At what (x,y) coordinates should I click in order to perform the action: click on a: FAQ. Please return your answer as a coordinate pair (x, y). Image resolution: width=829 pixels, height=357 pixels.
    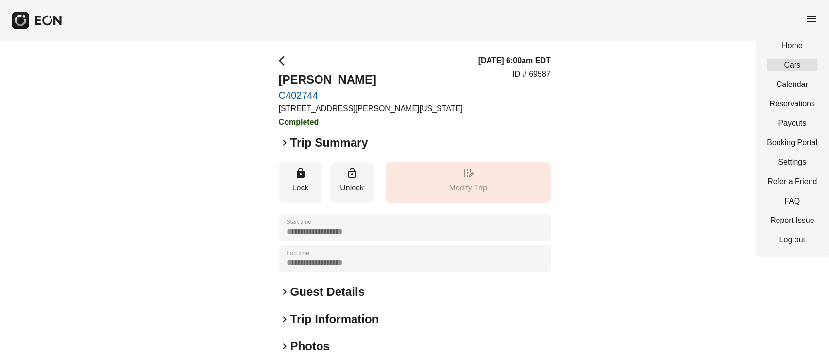
    Looking at the image, I should click on (792, 201).